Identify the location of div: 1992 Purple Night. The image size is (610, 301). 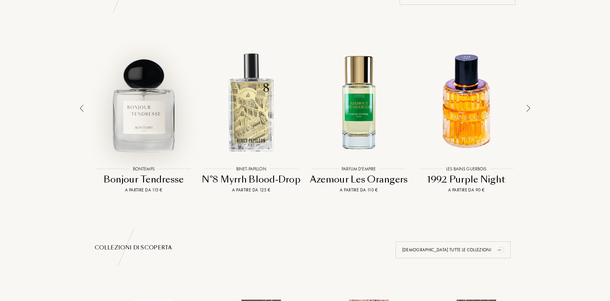
(467, 179).